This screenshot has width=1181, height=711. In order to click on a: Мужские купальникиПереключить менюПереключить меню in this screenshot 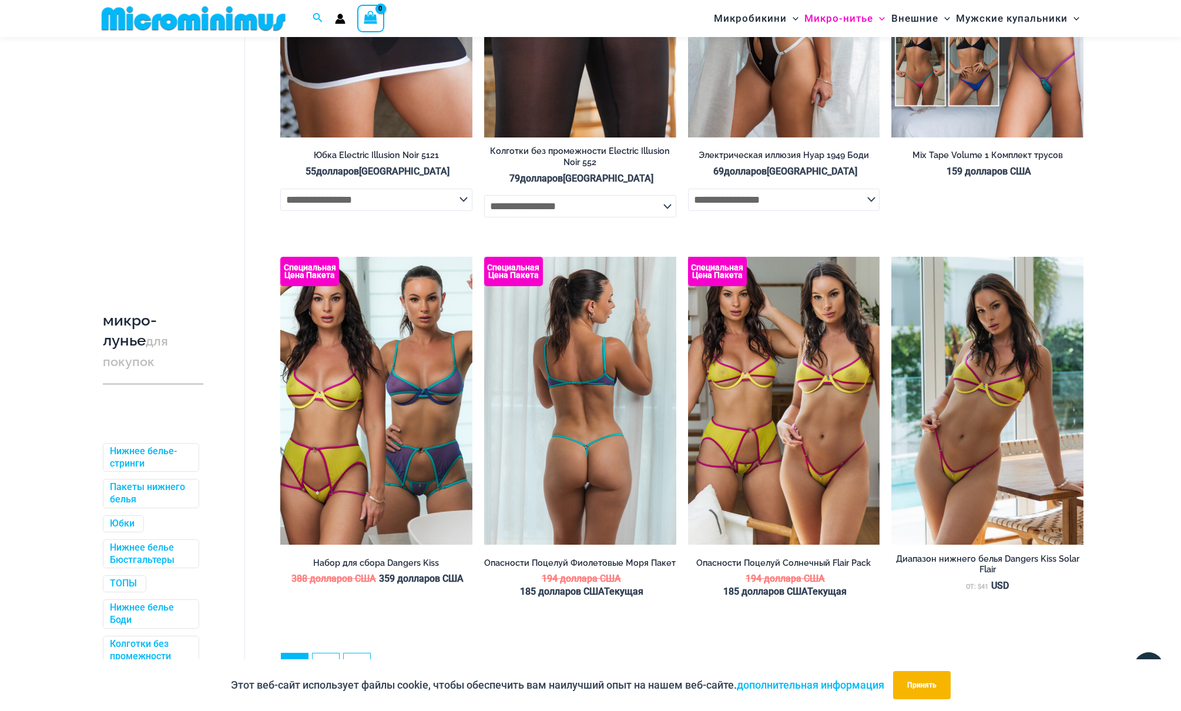, I will do `click(1018, 18)`.